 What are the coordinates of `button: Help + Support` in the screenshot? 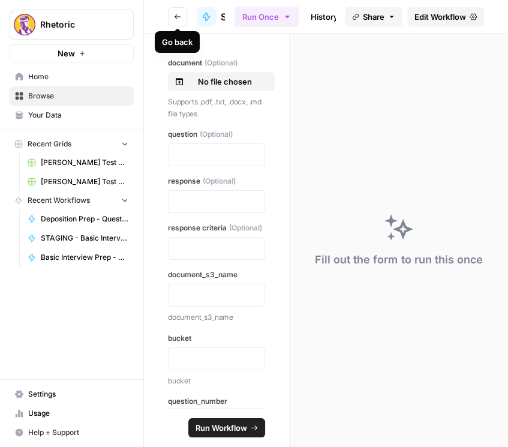 It's located at (71, 432).